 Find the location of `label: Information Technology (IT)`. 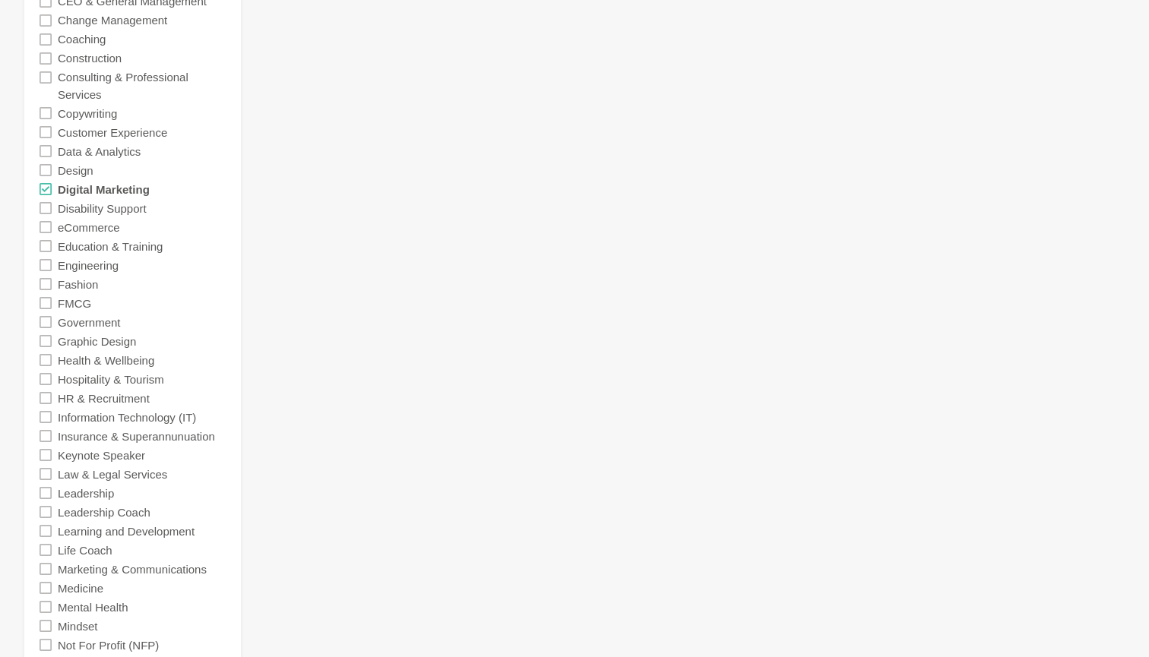

label: Information Technology (IT) is located at coordinates (127, 416).